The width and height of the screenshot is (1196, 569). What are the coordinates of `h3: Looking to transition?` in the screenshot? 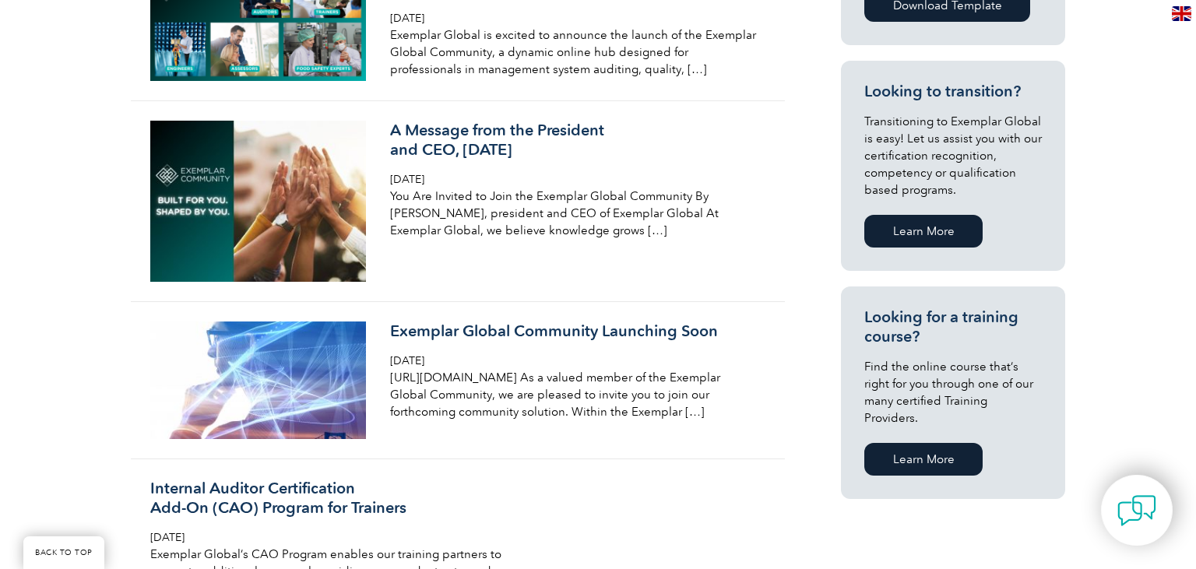 It's located at (953, 91).